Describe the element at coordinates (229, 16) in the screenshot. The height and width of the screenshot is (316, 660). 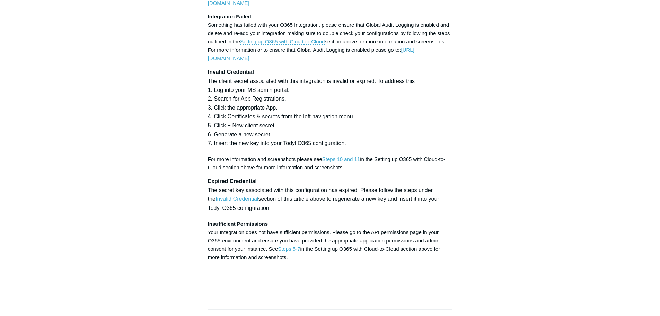
I see `strong: Integration Failed` at that location.